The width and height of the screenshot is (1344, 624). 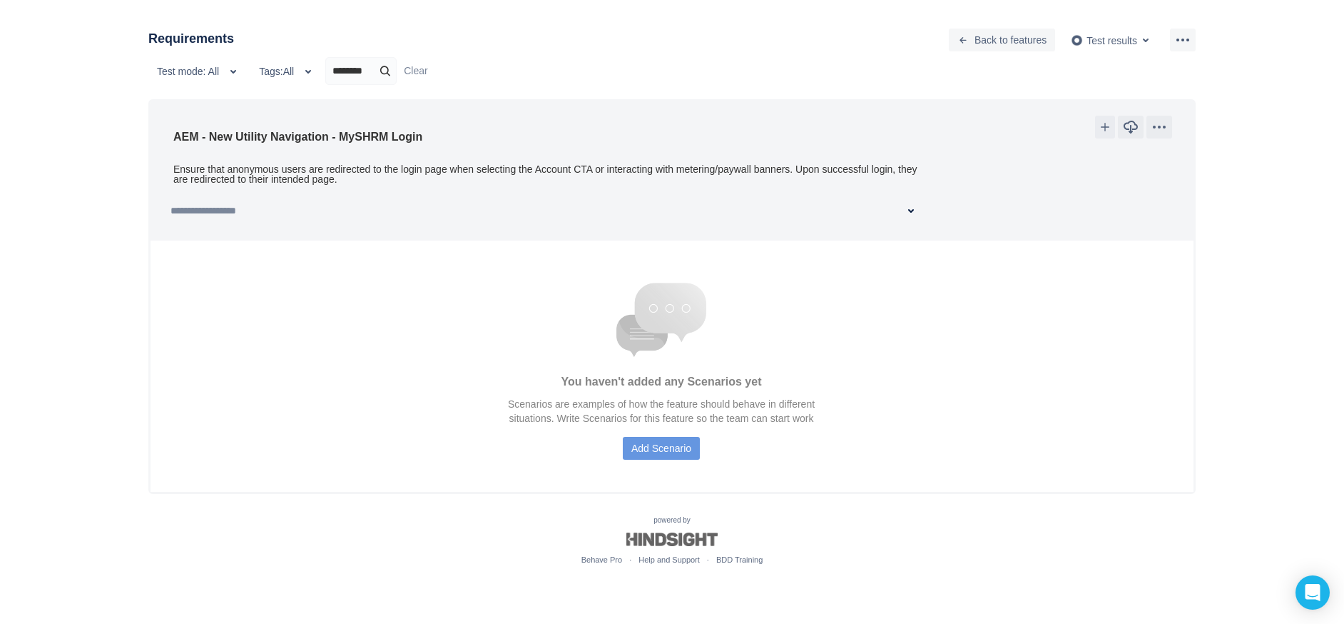 I want to click on h3: You haven't added any Scenarios yet, so click(x=661, y=381).